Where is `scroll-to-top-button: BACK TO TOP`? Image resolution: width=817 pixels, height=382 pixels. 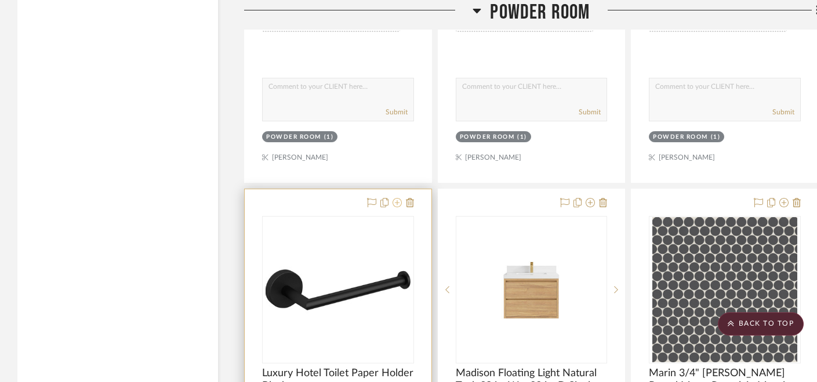 scroll-to-top-button: BACK TO TOP is located at coordinates (761, 324).